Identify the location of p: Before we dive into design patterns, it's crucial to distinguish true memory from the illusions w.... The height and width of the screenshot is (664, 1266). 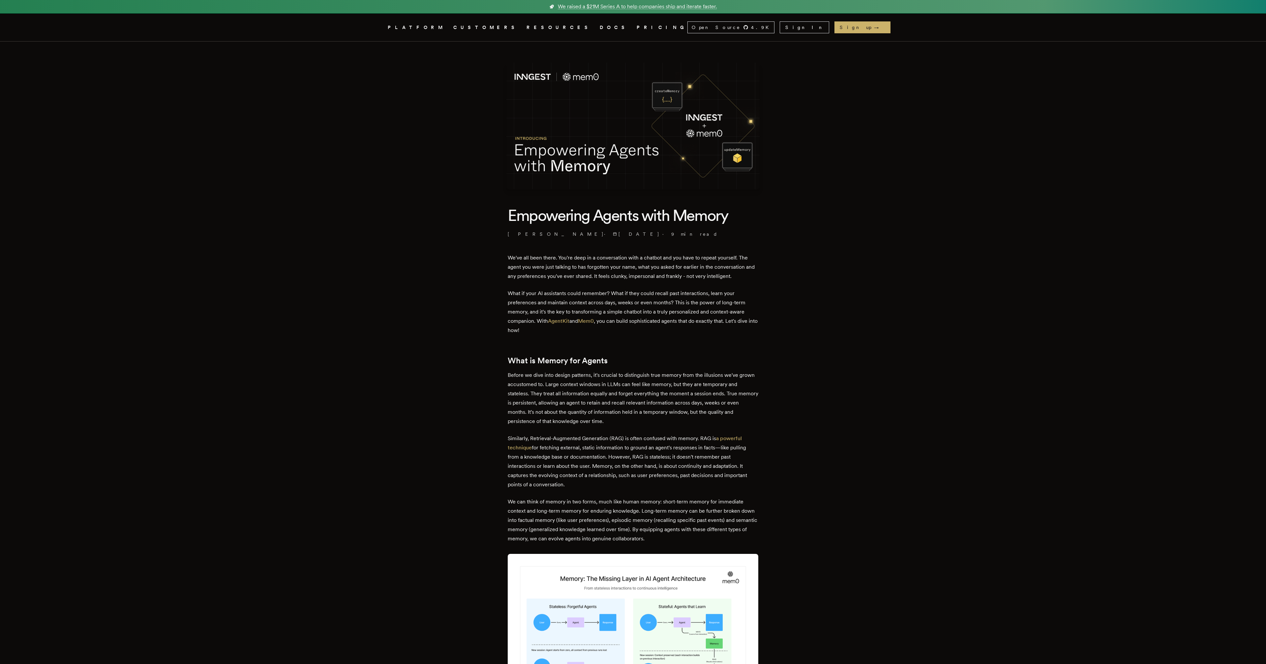
(633, 398).